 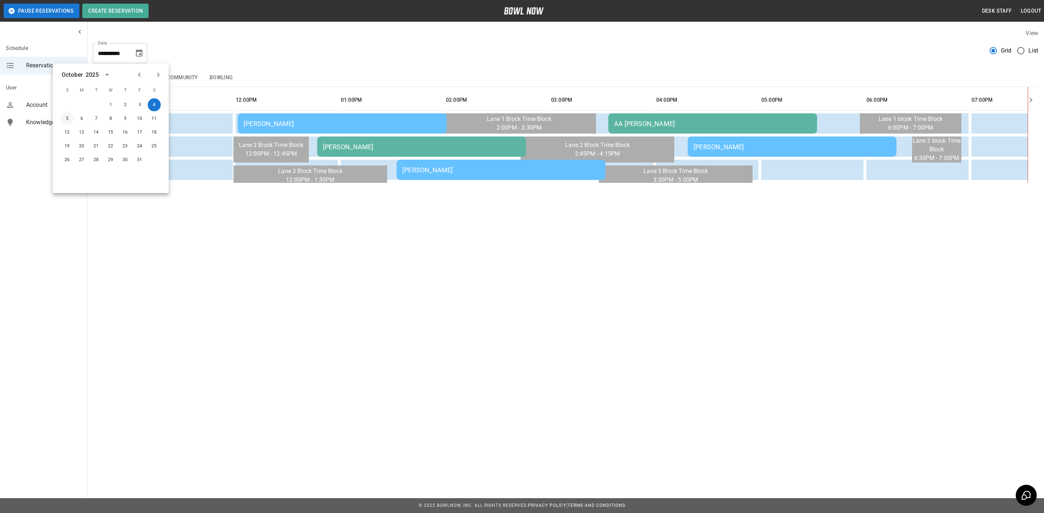 I want to click on button: Create Reservation, so click(x=115, y=11).